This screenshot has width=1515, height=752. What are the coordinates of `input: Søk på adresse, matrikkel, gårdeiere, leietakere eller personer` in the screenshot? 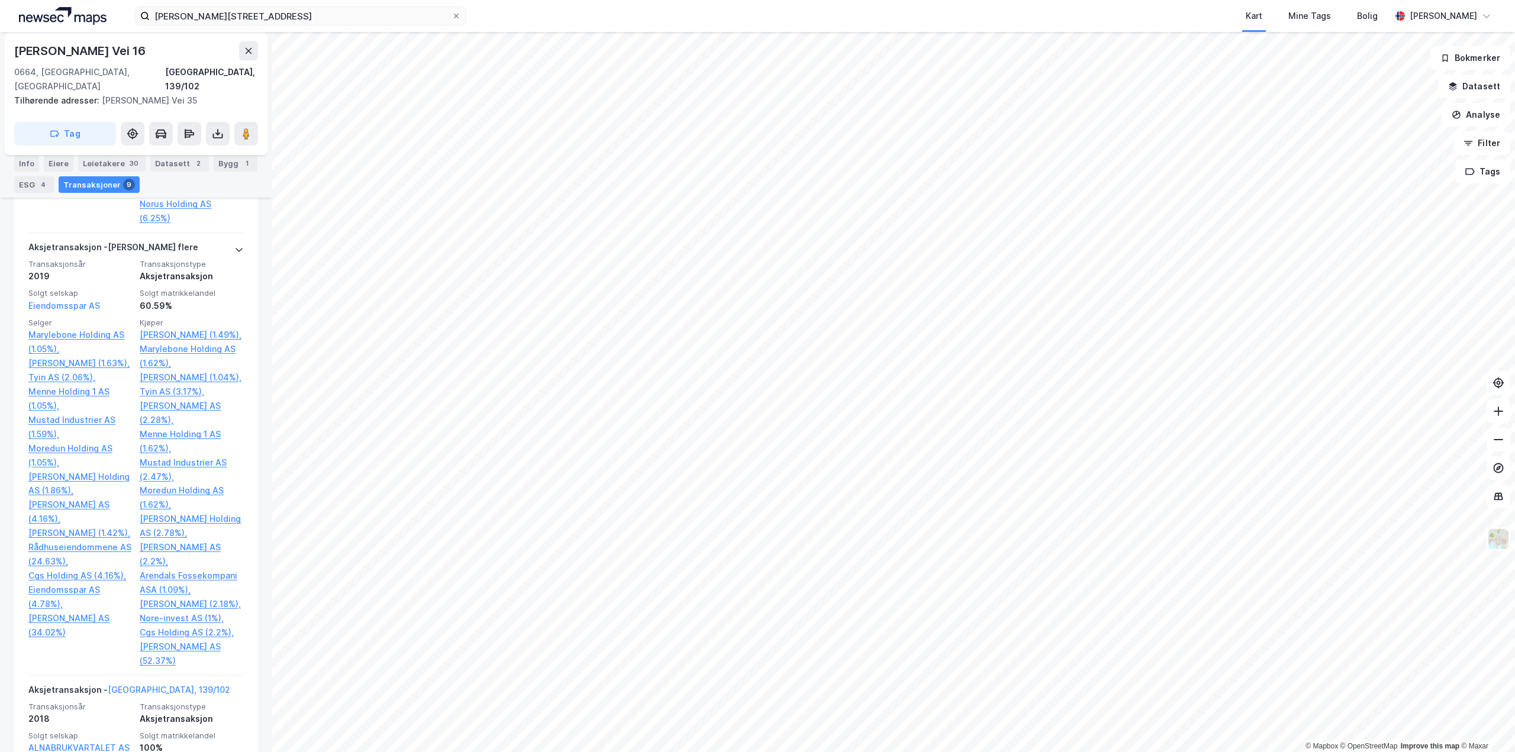 It's located at (301, 16).